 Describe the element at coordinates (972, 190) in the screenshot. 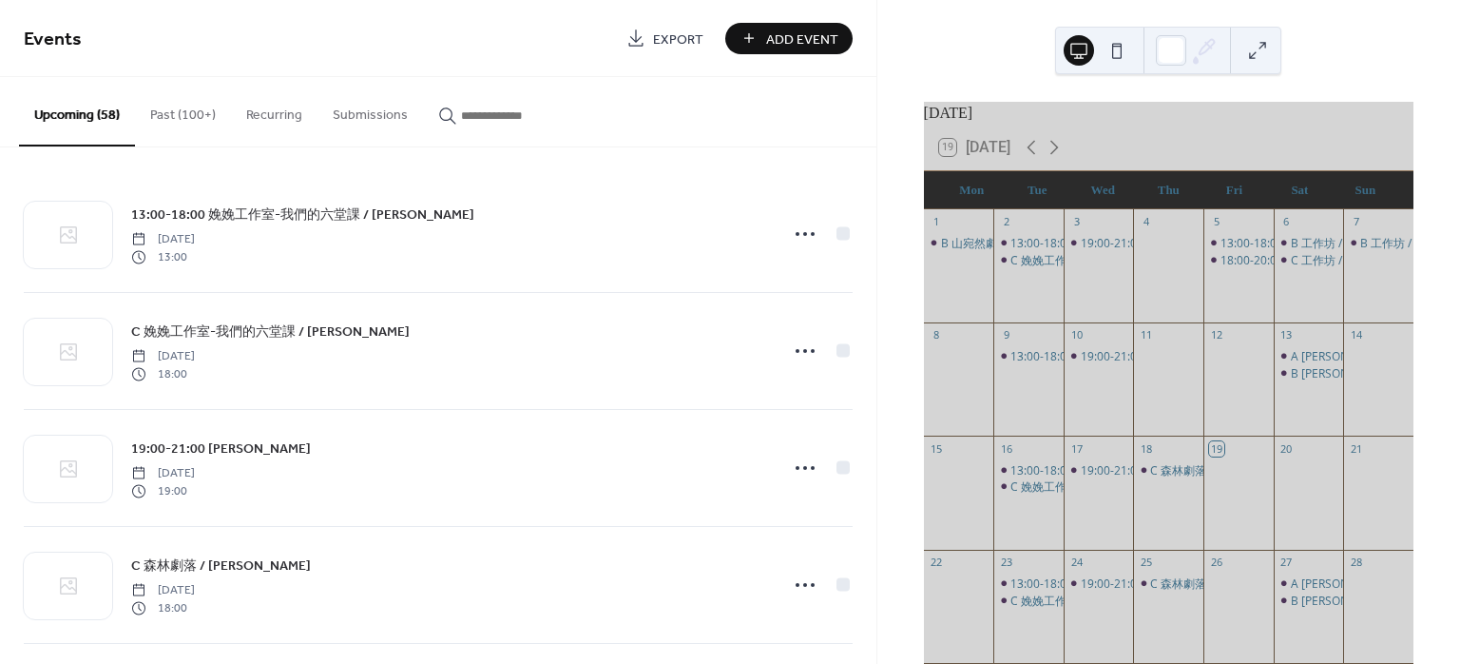

I see `div: Mon` at that location.